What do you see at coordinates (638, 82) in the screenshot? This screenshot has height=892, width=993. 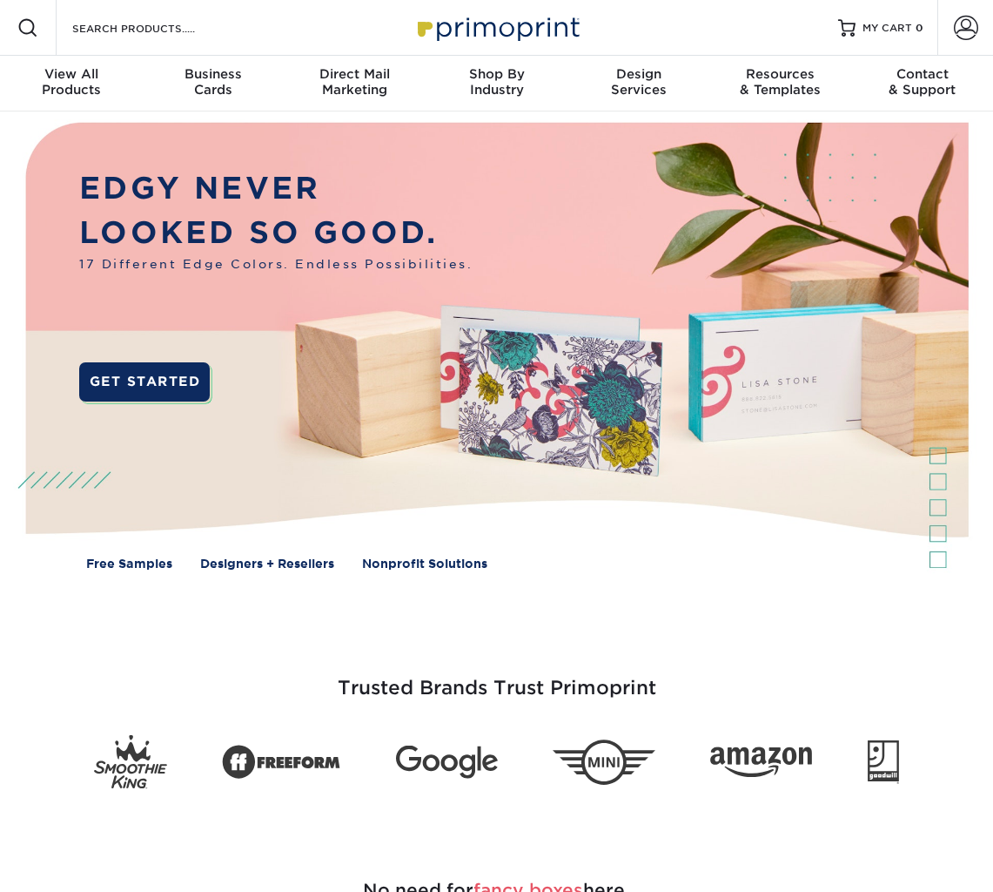 I see `div: Services` at bounding box center [638, 82].